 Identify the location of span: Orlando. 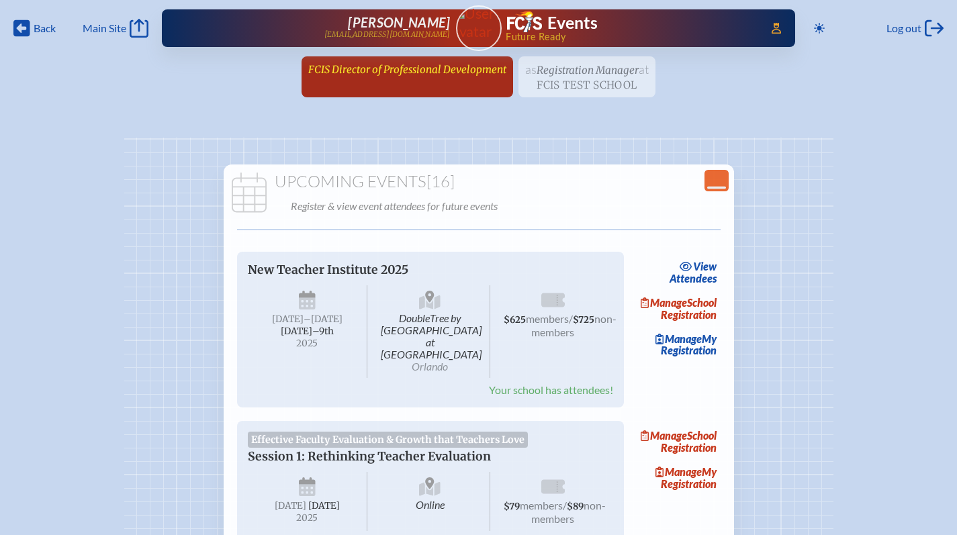
(430, 366).